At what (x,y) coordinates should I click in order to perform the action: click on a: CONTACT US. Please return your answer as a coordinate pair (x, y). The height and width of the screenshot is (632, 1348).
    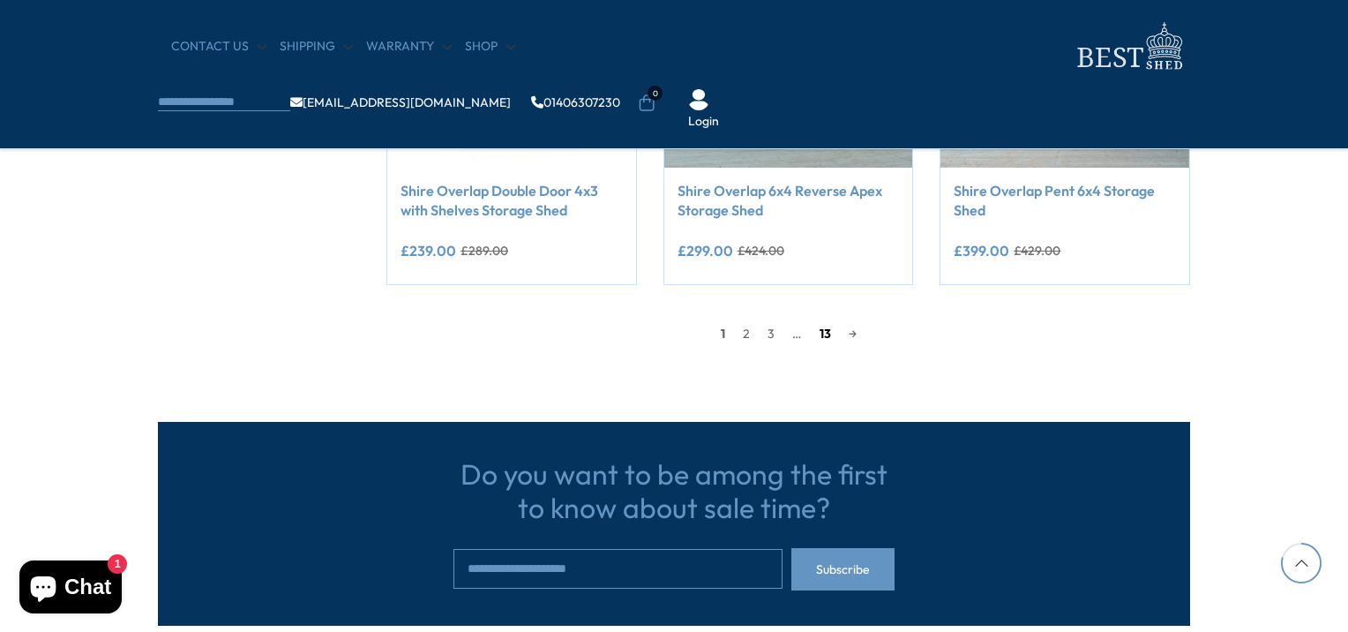
    Looking at the image, I should click on (219, 47).